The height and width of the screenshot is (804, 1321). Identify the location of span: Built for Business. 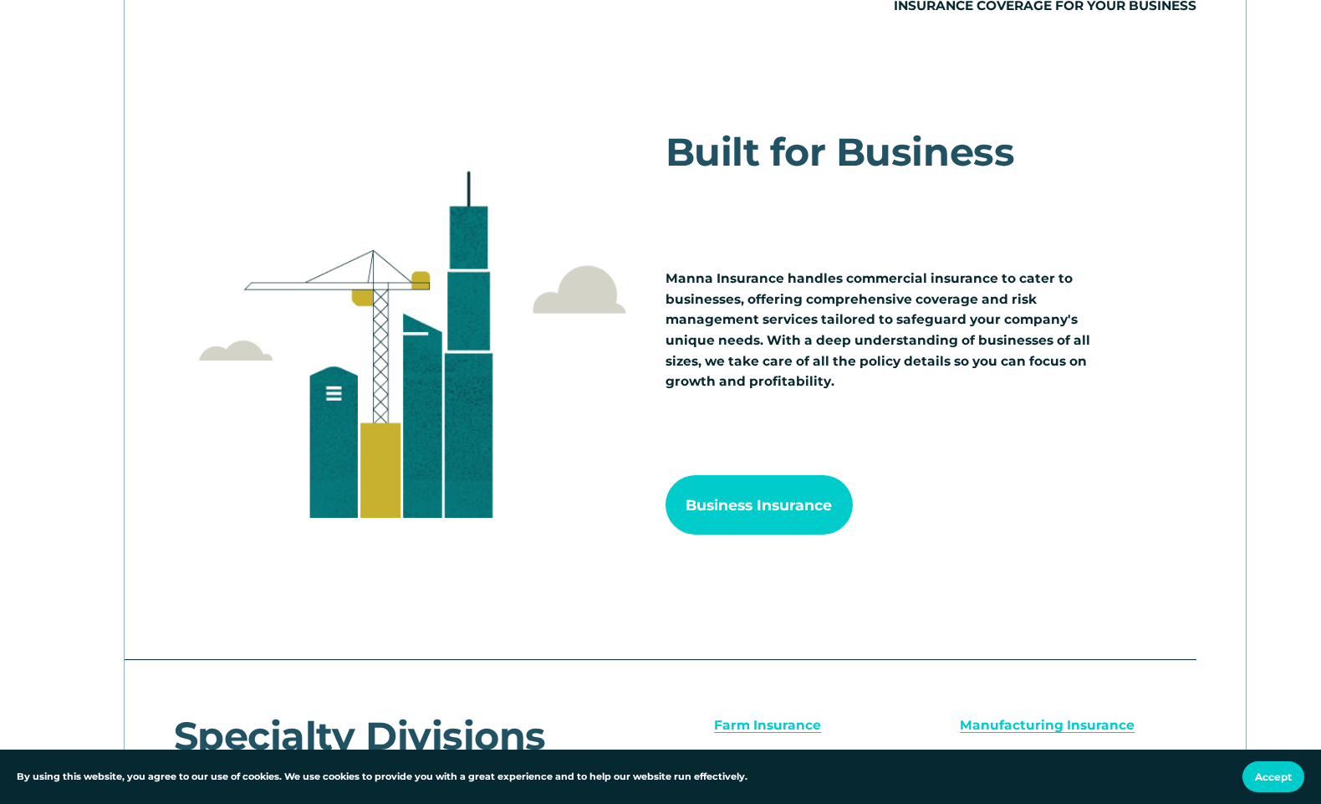
(840, 151).